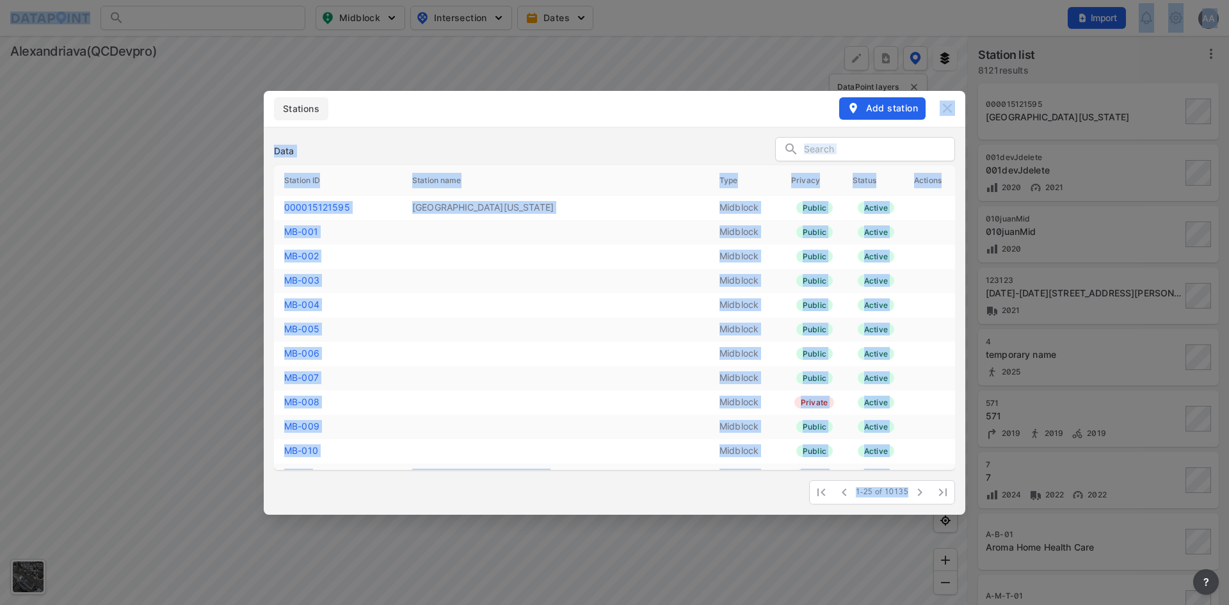  Describe the element at coordinates (948, 108) in the screenshot. I see `img: close.efbf2170.svg` at that location.